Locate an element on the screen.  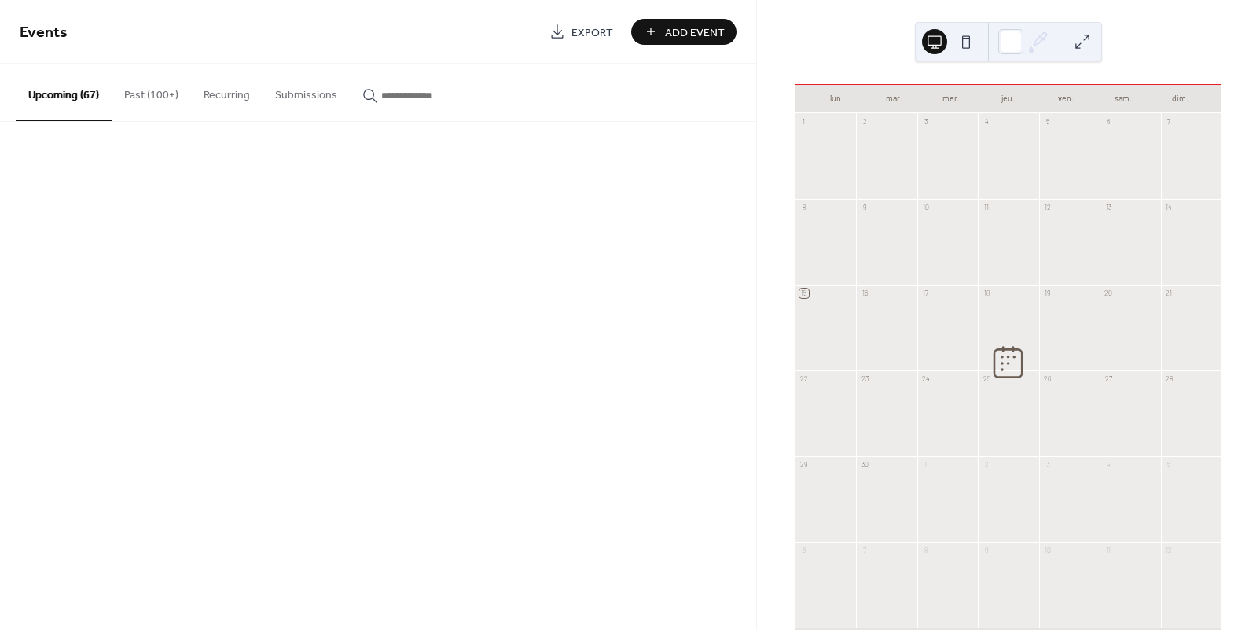
div: 15 is located at coordinates (804, 293).